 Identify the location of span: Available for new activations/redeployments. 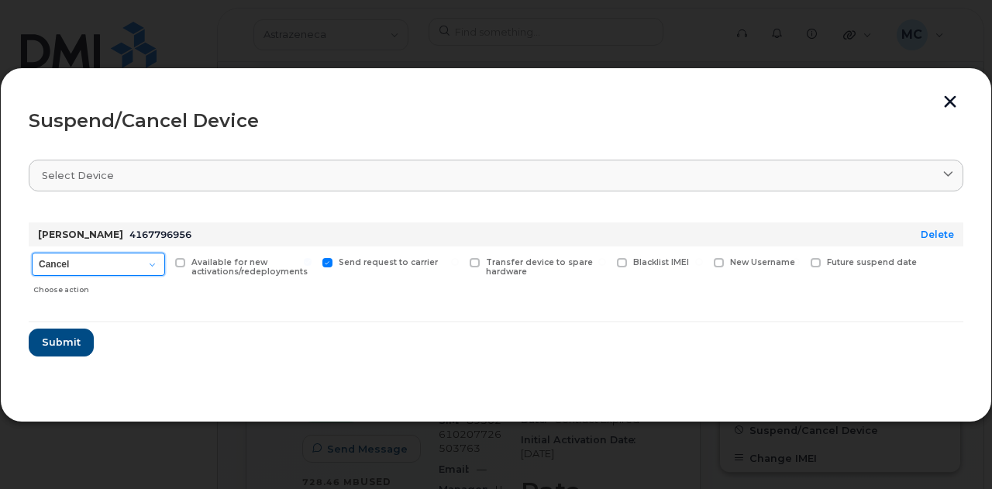
(250, 267).